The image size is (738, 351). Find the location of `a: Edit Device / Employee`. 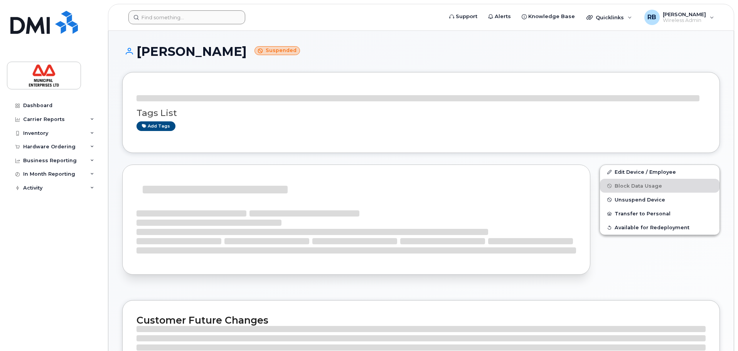

a: Edit Device / Employee is located at coordinates (660, 172).